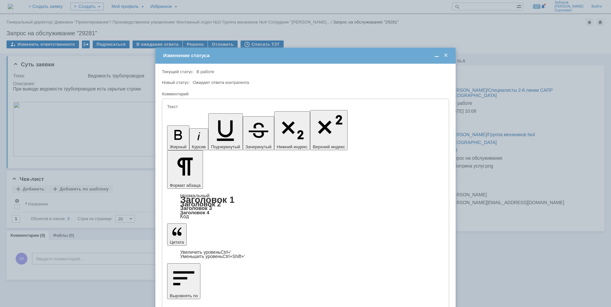 This screenshot has width=611, height=307. I want to click on span: Подчеркнутый, so click(225, 146).